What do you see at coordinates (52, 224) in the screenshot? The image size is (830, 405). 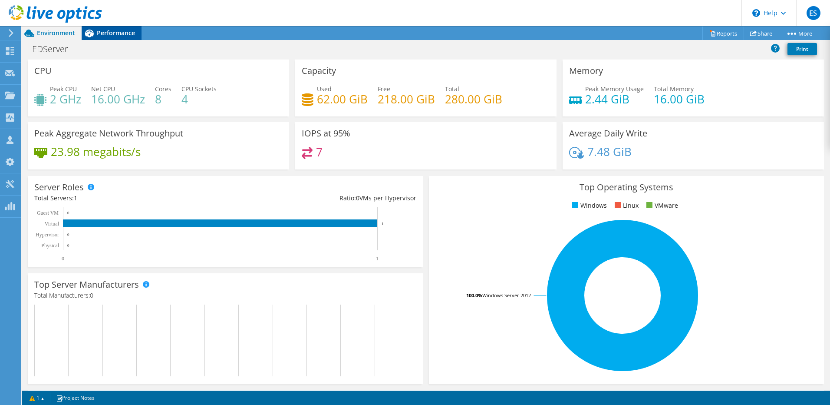 I see `text: Virtual` at bounding box center [52, 224].